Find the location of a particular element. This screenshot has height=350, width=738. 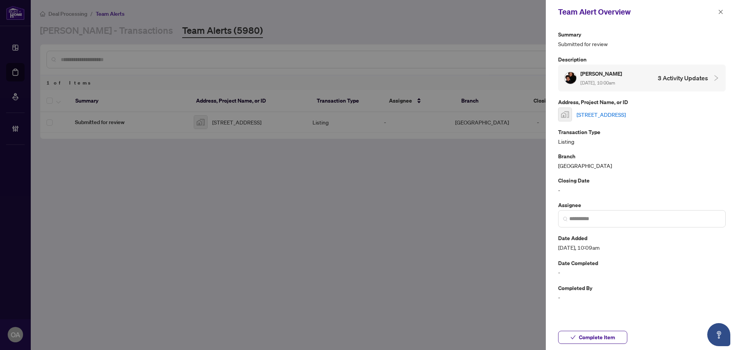

p: Date Completed is located at coordinates (642, 263).